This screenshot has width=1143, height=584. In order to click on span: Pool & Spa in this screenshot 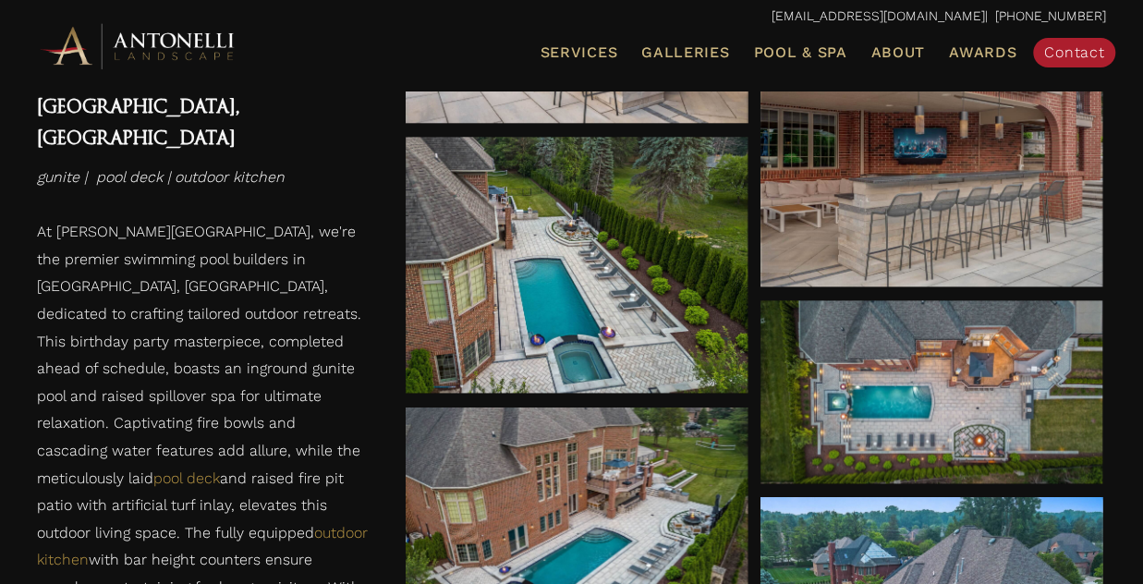, I will do `click(799, 52)`.